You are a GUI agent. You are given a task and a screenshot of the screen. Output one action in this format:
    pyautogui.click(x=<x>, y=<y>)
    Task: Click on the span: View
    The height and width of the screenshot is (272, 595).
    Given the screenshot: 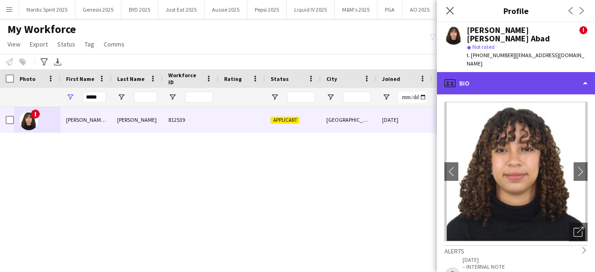 What is the action you would take?
    pyautogui.click(x=14, y=44)
    